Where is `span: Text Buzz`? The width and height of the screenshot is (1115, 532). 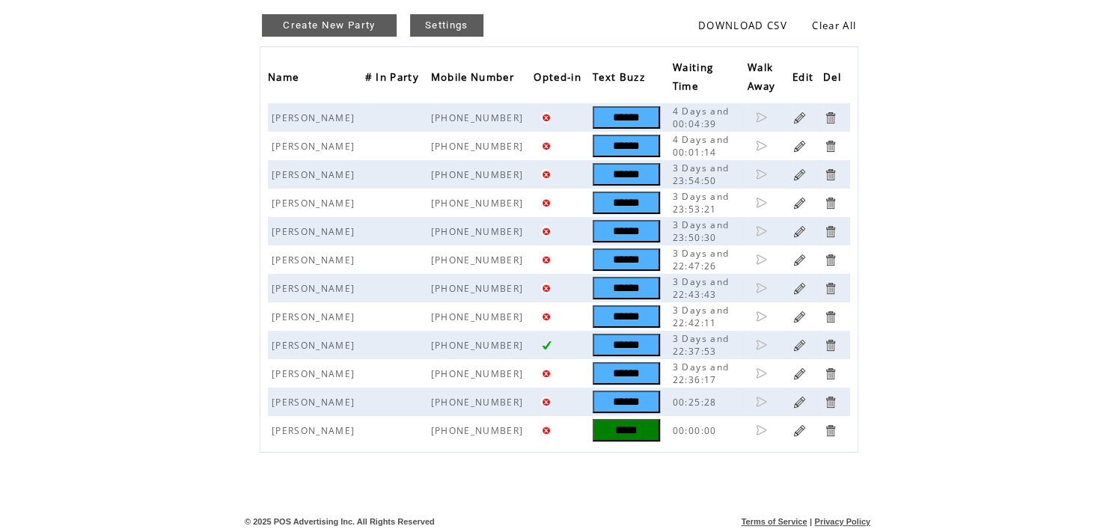 span: Text Buzz is located at coordinates (620, 79).